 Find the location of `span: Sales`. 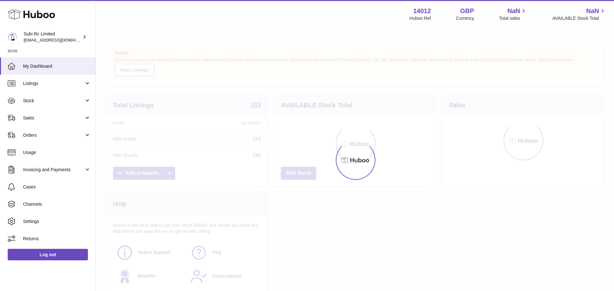

span: Sales is located at coordinates (53, 118).